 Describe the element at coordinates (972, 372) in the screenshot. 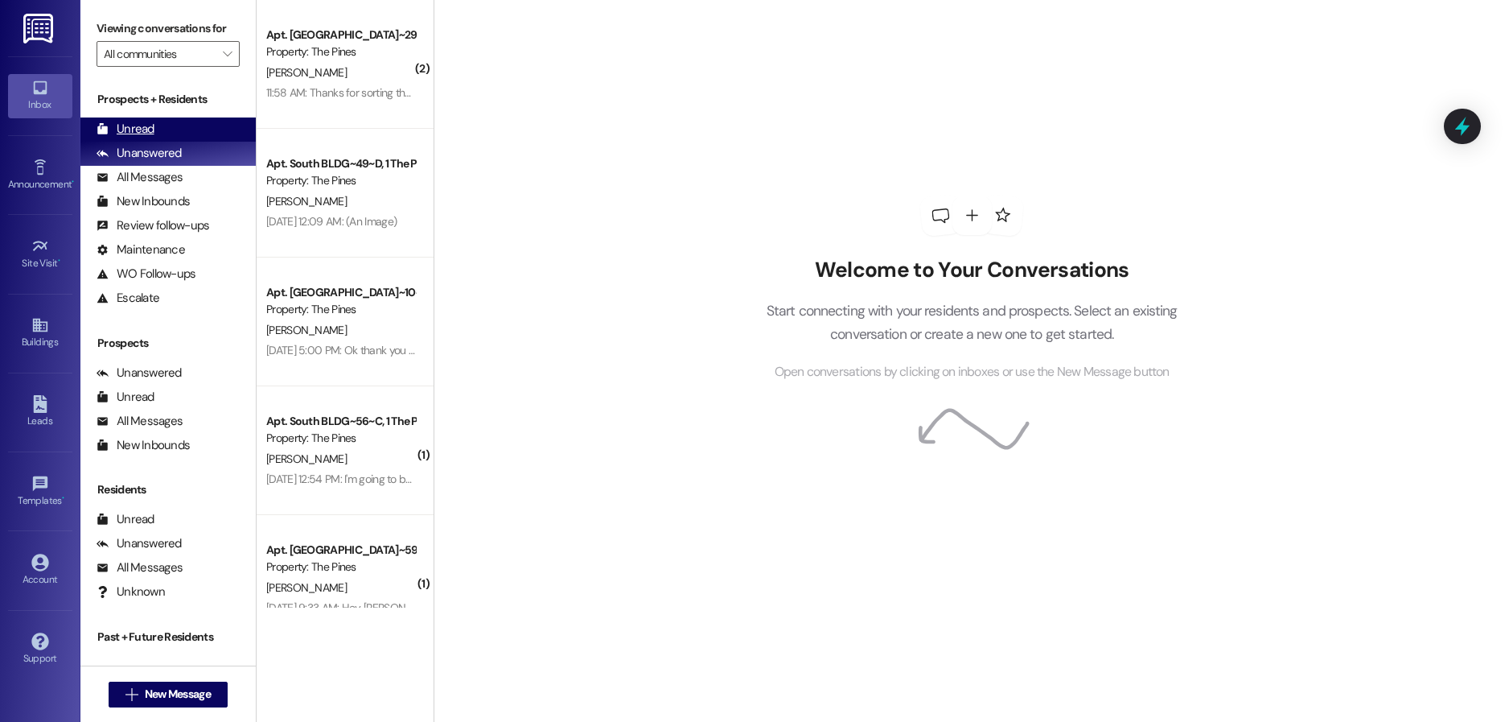

I see `span: Open conversations by clicking on inboxes or use the New Message button` at that location.